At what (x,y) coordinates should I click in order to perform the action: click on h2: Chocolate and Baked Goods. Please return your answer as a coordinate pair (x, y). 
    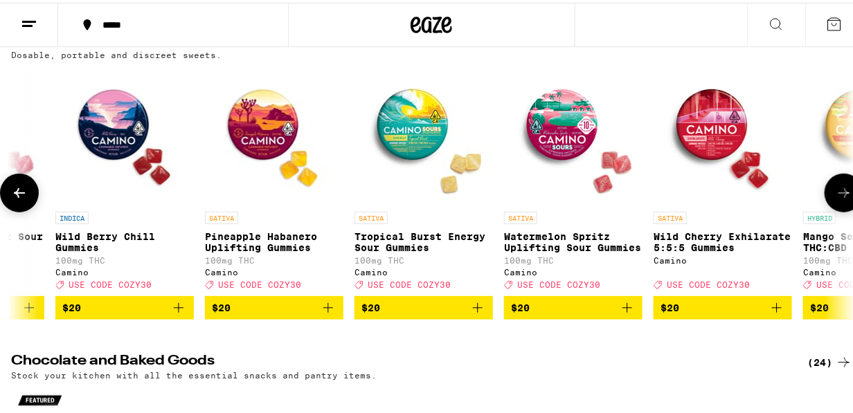
    Looking at the image, I should click on (397, 360).